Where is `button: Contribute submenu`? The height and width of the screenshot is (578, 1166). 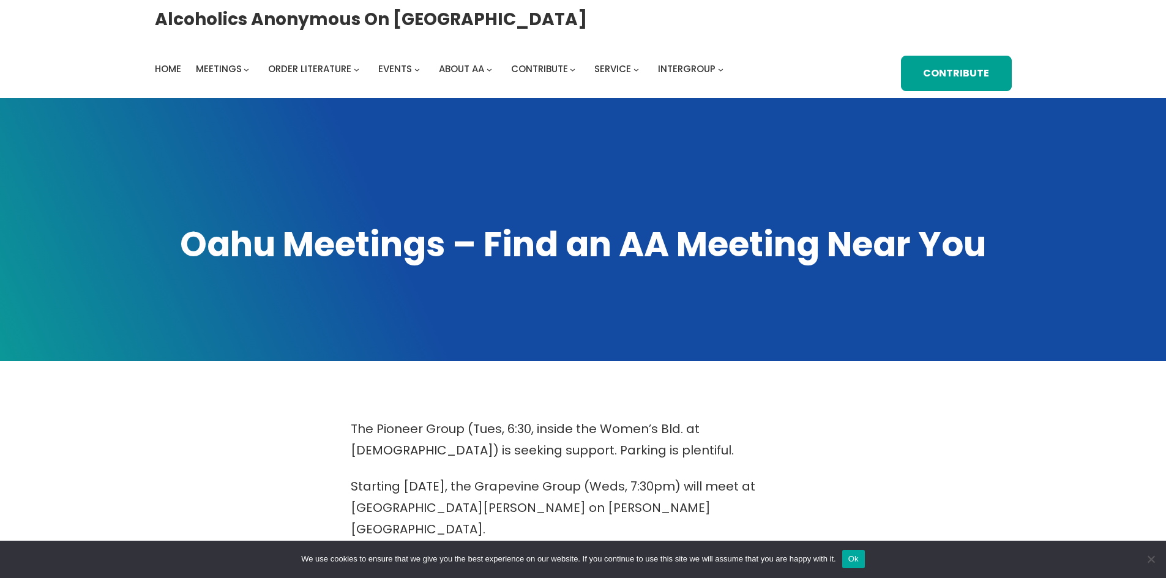 button: Contribute submenu is located at coordinates (572, 69).